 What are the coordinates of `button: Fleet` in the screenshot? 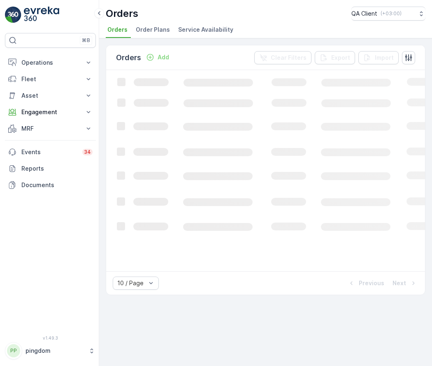 It's located at (50, 79).